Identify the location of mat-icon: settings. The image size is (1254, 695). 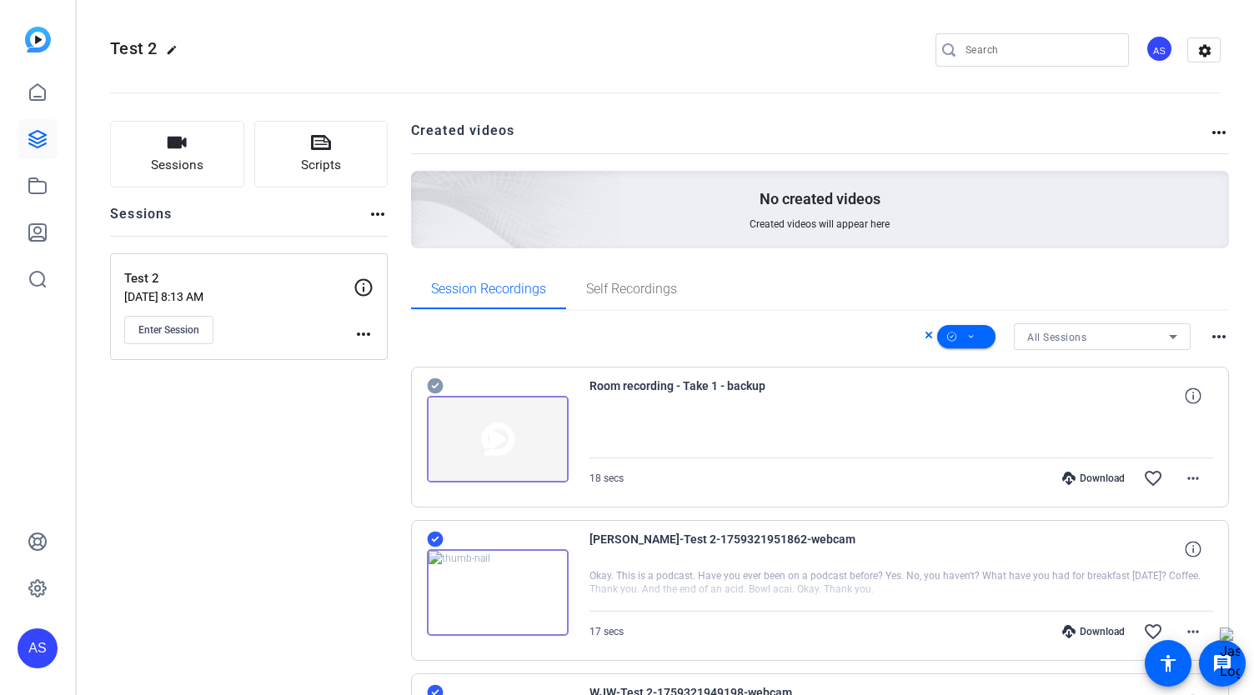
(1205, 51).